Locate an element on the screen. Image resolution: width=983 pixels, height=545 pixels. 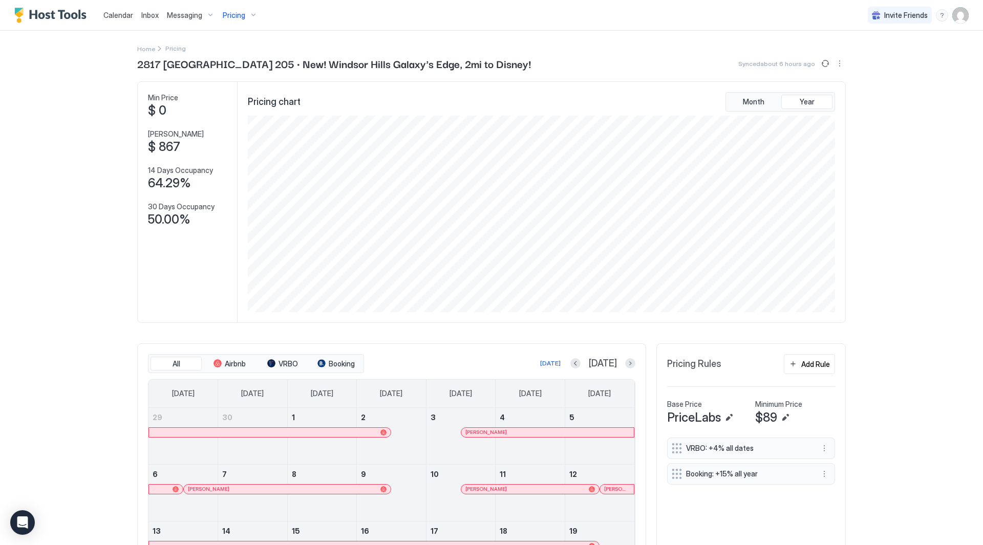
button: Add Rule is located at coordinates (810, 364).